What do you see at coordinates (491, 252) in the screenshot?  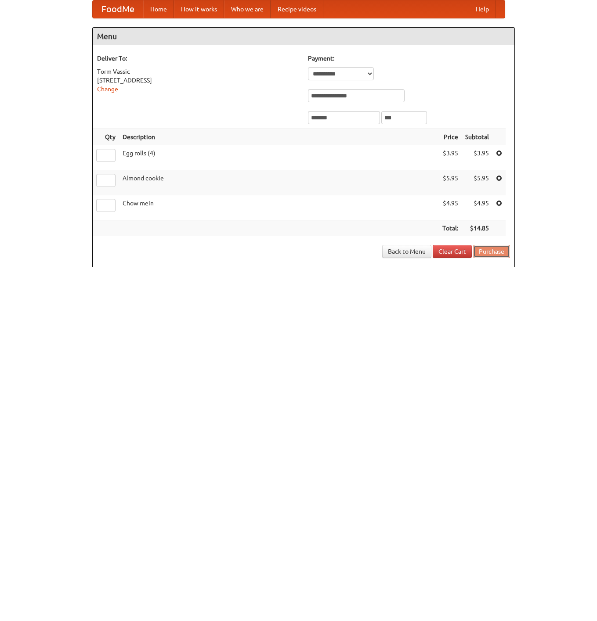 I see `button: Purchase` at bounding box center [491, 252].